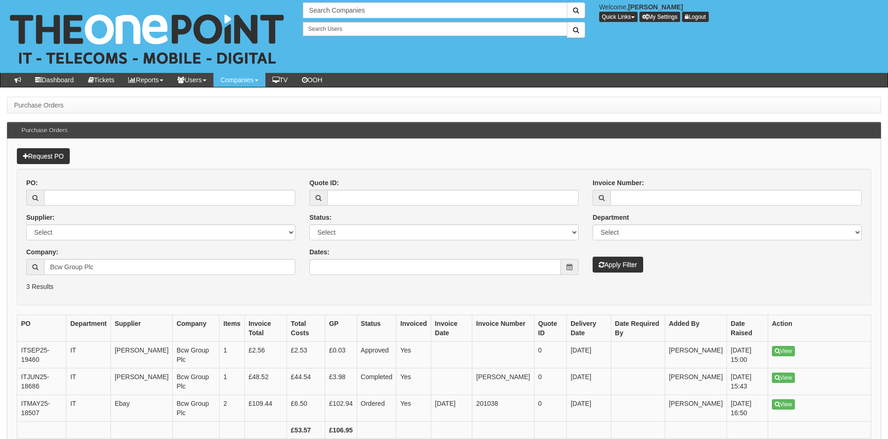 The height and width of the screenshot is (439, 888). I want to click on label: Department, so click(611, 218).